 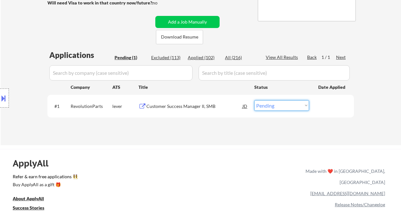 What do you see at coordinates (125, 106) in the screenshot?
I see `div: lever` at bounding box center [125, 106].